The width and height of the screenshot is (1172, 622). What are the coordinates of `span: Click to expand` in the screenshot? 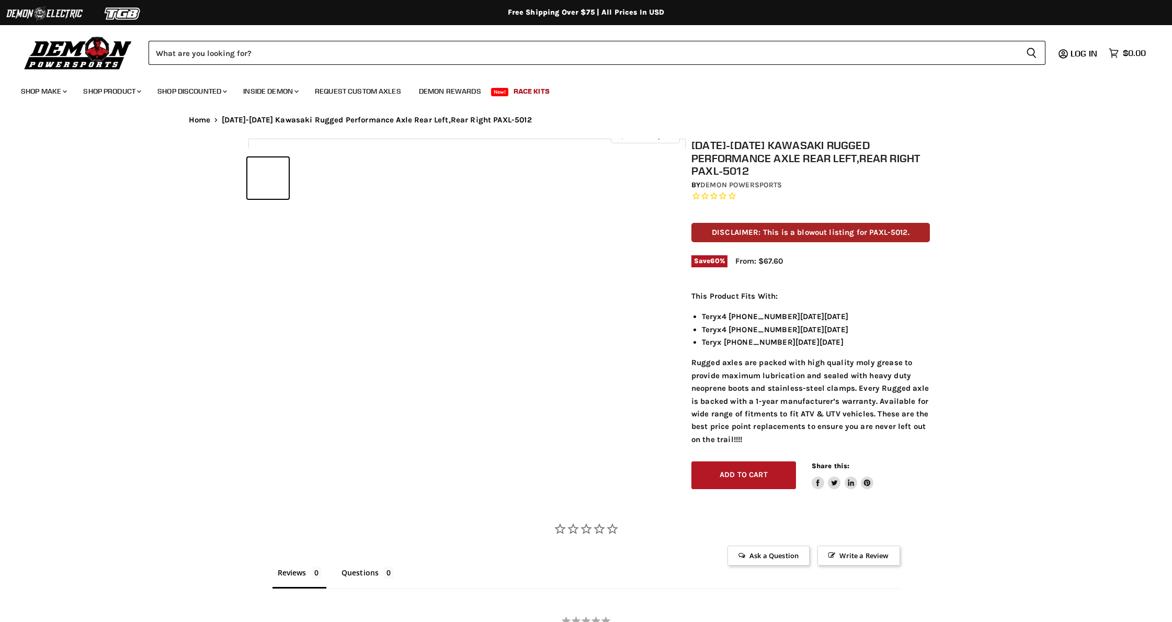 It's located at (645, 135).